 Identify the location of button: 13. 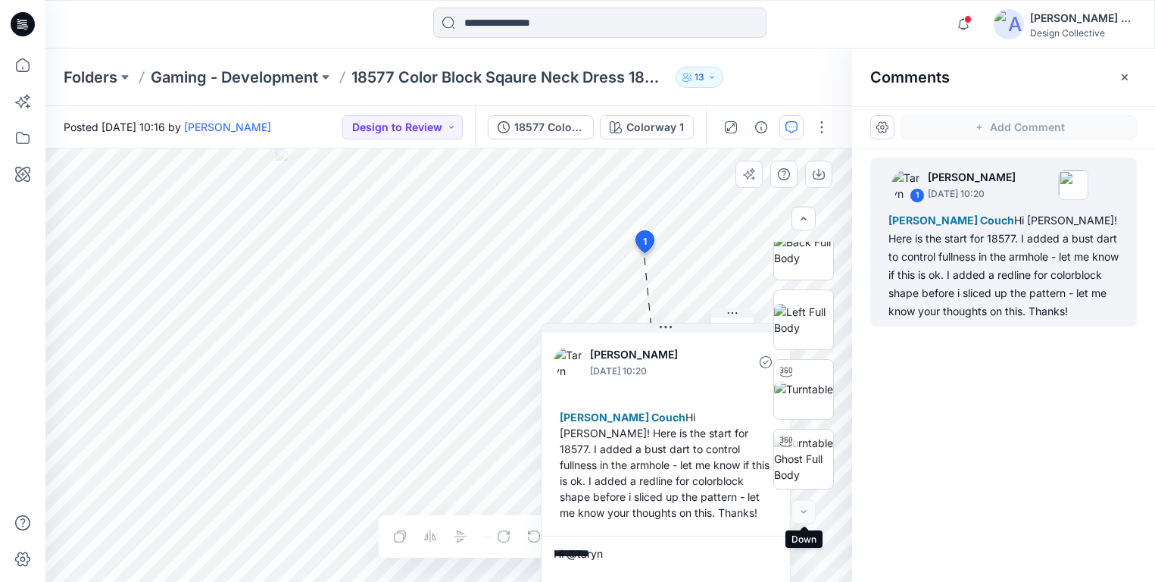
(699, 77).